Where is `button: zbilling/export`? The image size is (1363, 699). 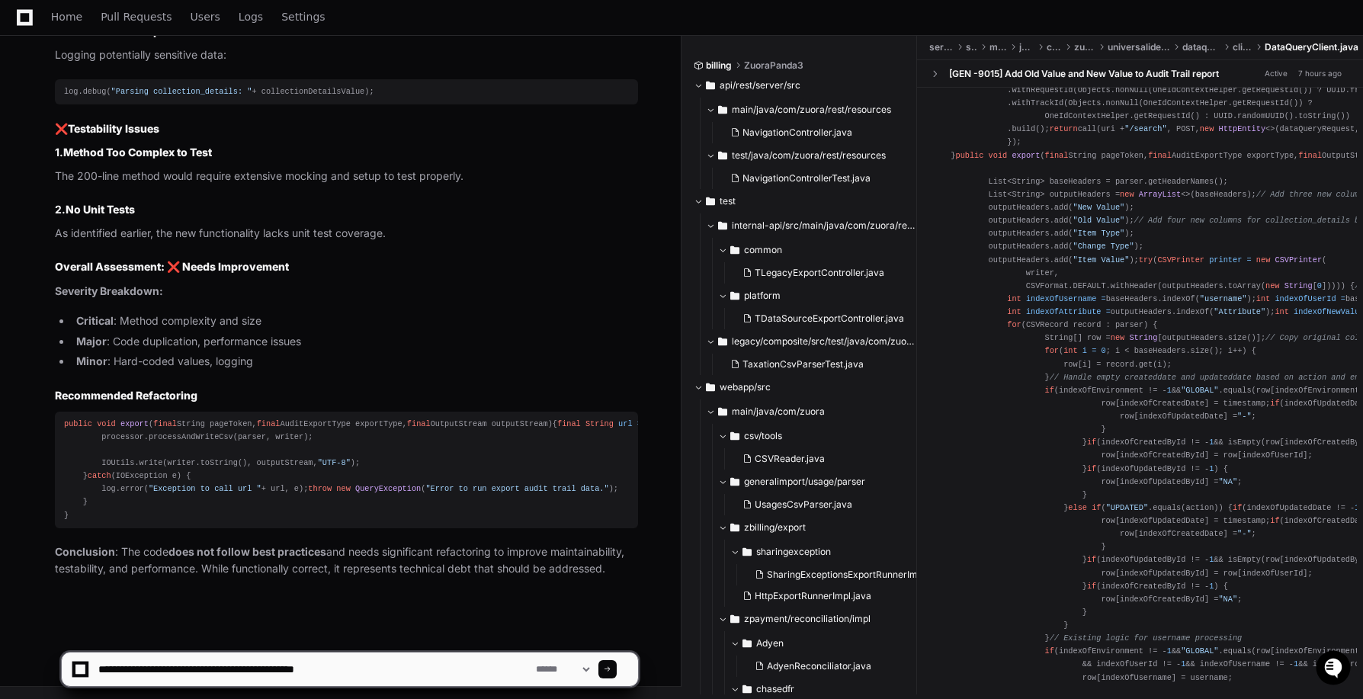
button: zbilling/export is located at coordinates (824, 527).